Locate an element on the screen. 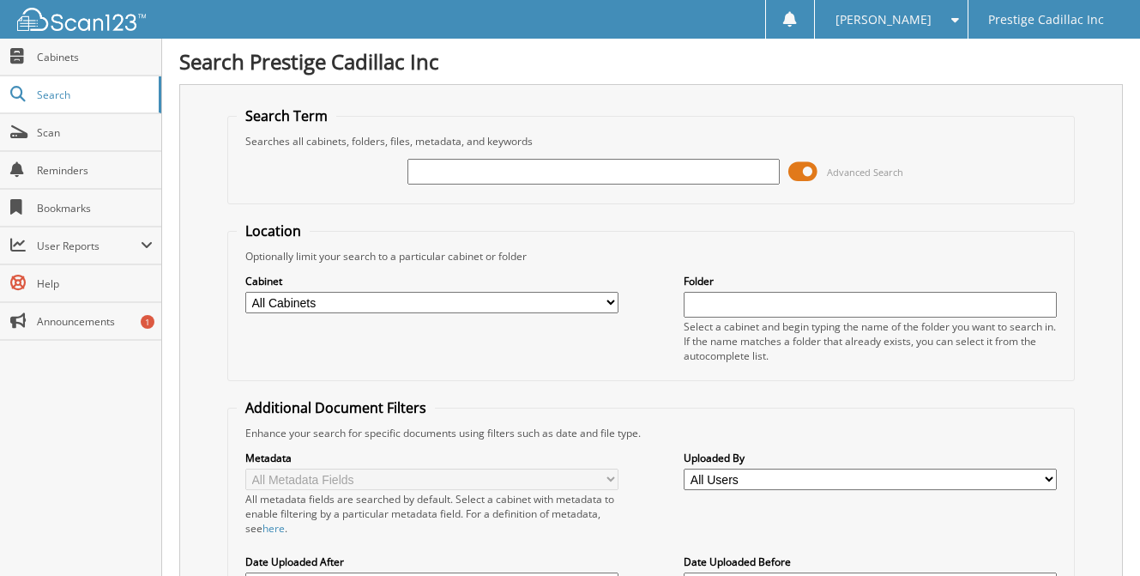 Image resolution: width=1140 pixels, height=576 pixels. span: User Reports is located at coordinates (88, 245).